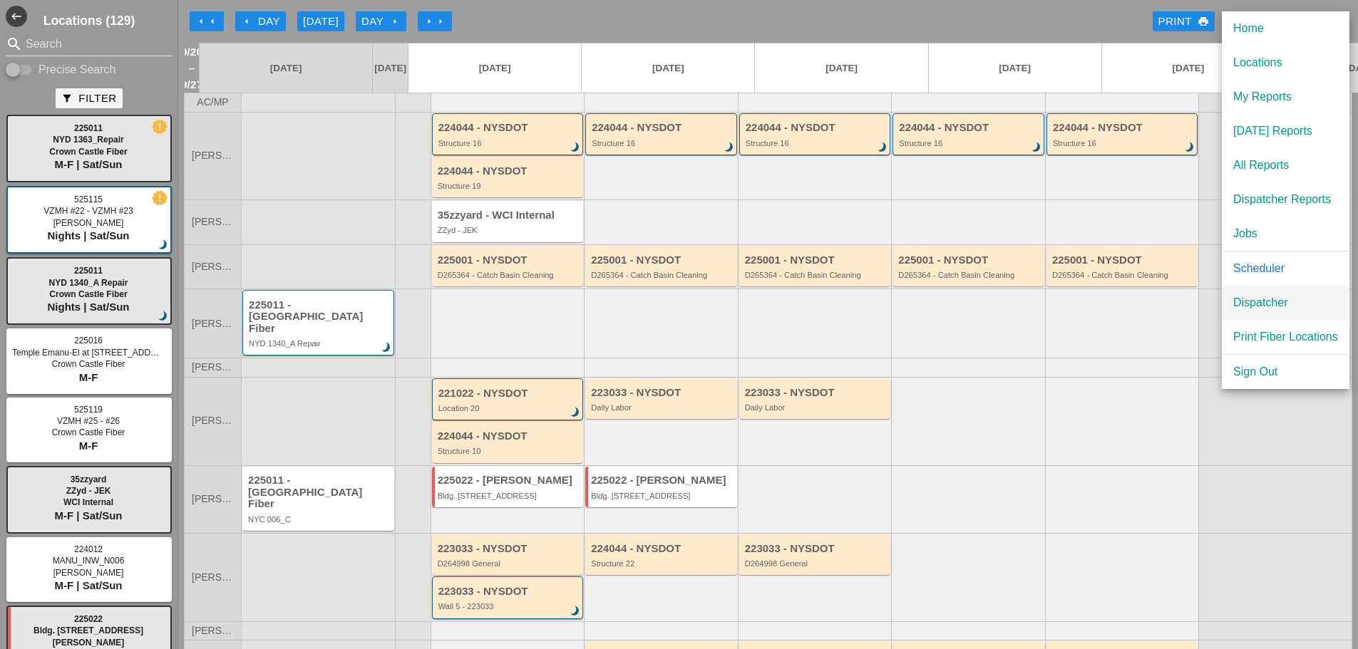 This screenshot has width=1358, height=649. I want to click on div: NYD 1340_A Repair, so click(319, 344).